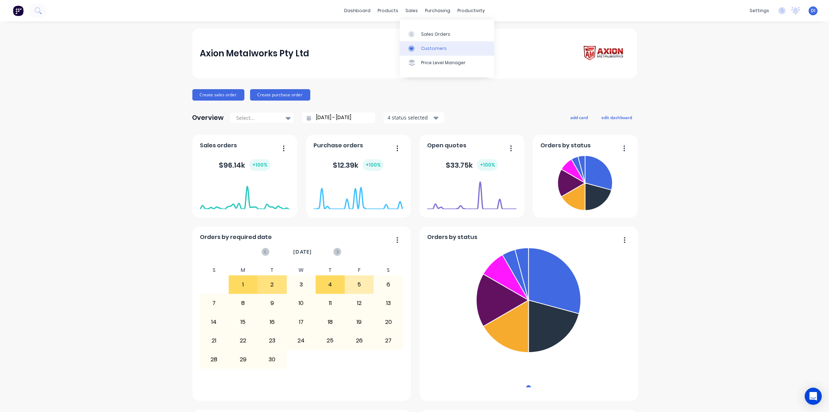 The width and height of the screenshot is (829, 412). What do you see at coordinates (243, 270) in the screenshot?
I see `div: M` at bounding box center [243, 270].